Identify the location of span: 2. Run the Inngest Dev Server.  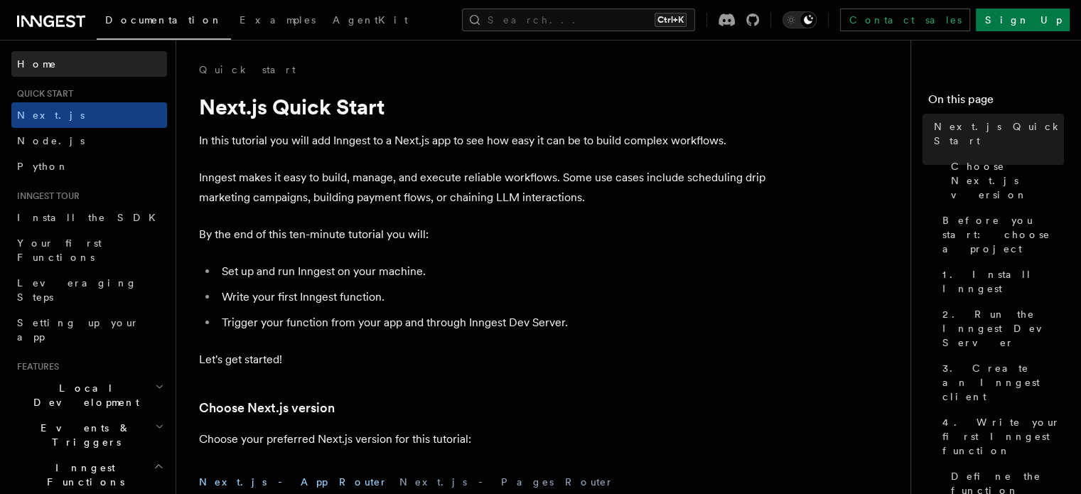
(1003, 328).